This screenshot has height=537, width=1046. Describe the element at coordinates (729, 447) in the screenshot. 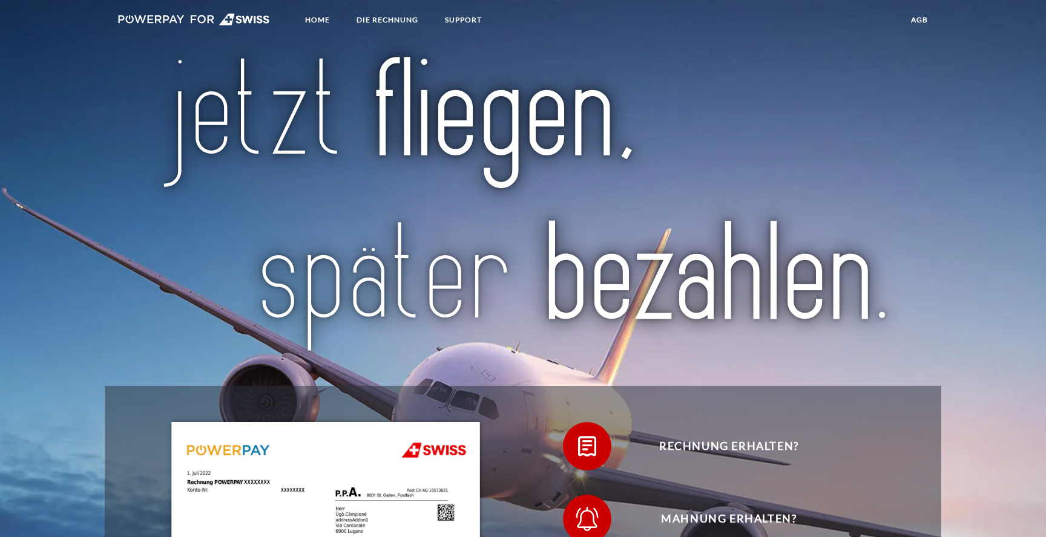

I see `span: Rechnung erhalten?` at that location.